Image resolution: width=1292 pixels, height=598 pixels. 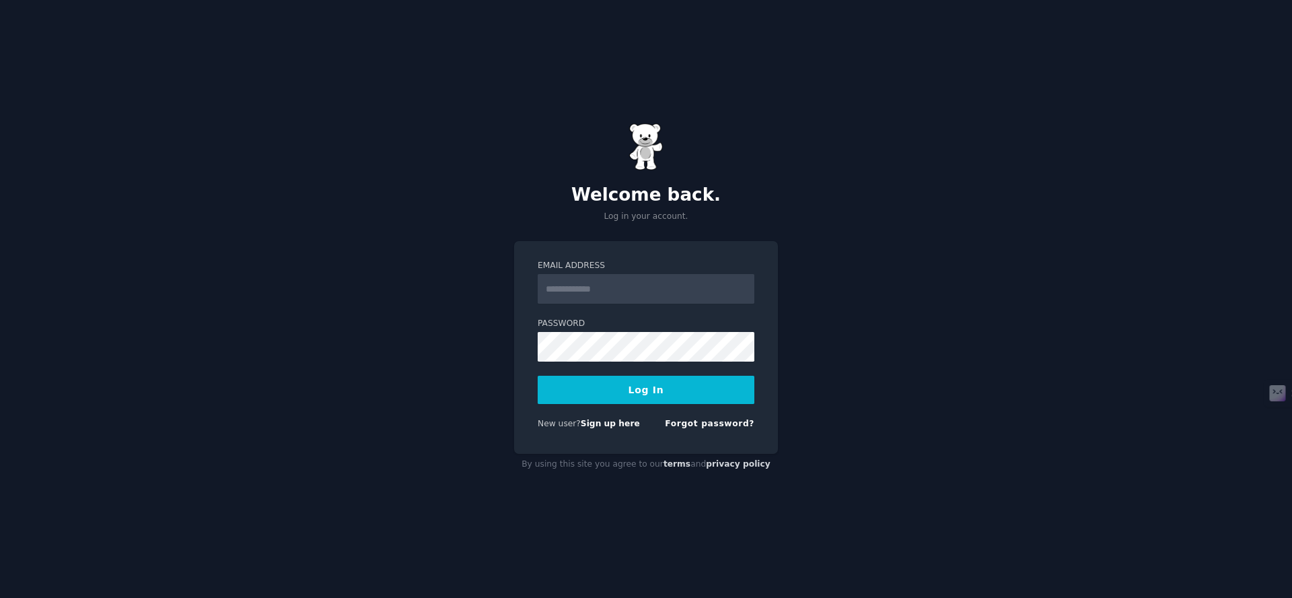 I want to click on a: privacy policy, so click(x=738, y=464).